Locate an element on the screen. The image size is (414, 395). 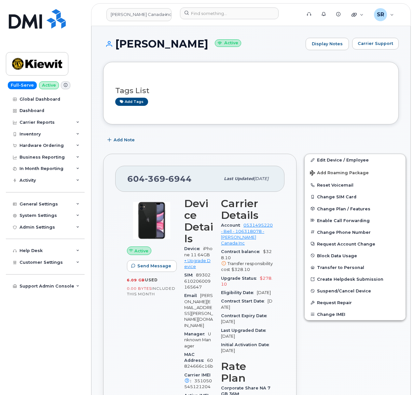
span: Contract Start Date is located at coordinates (244, 301).